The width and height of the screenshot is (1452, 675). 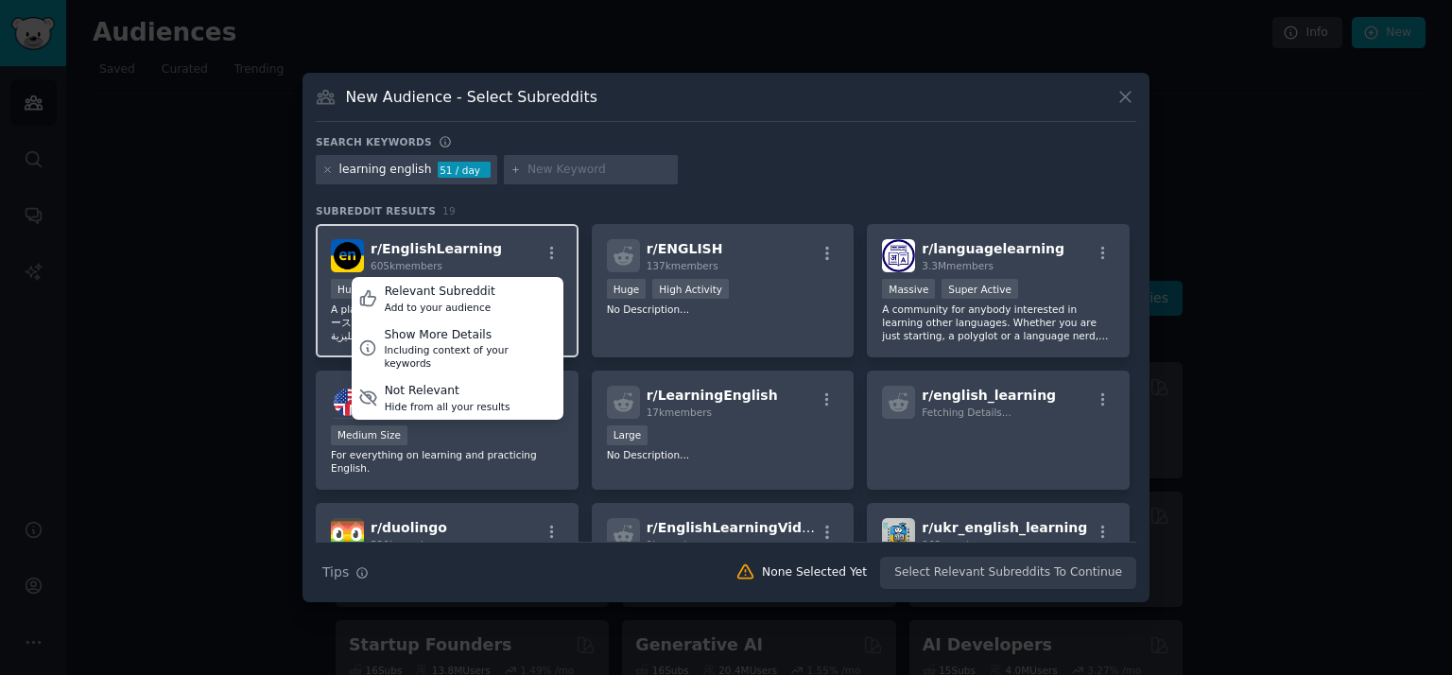 What do you see at coordinates (979, 288) in the screenshot?
I see `div: Super Active` at bounding box center [979, 288].